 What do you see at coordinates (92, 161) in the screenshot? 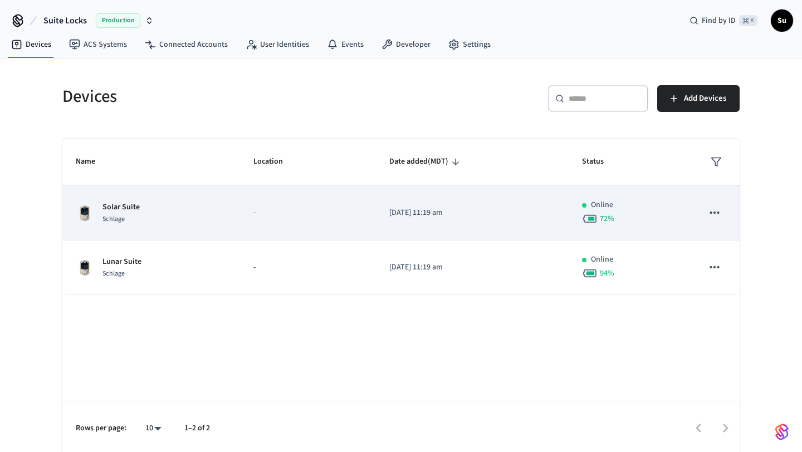
I see `span: Name` at bounding box center [92, 161].